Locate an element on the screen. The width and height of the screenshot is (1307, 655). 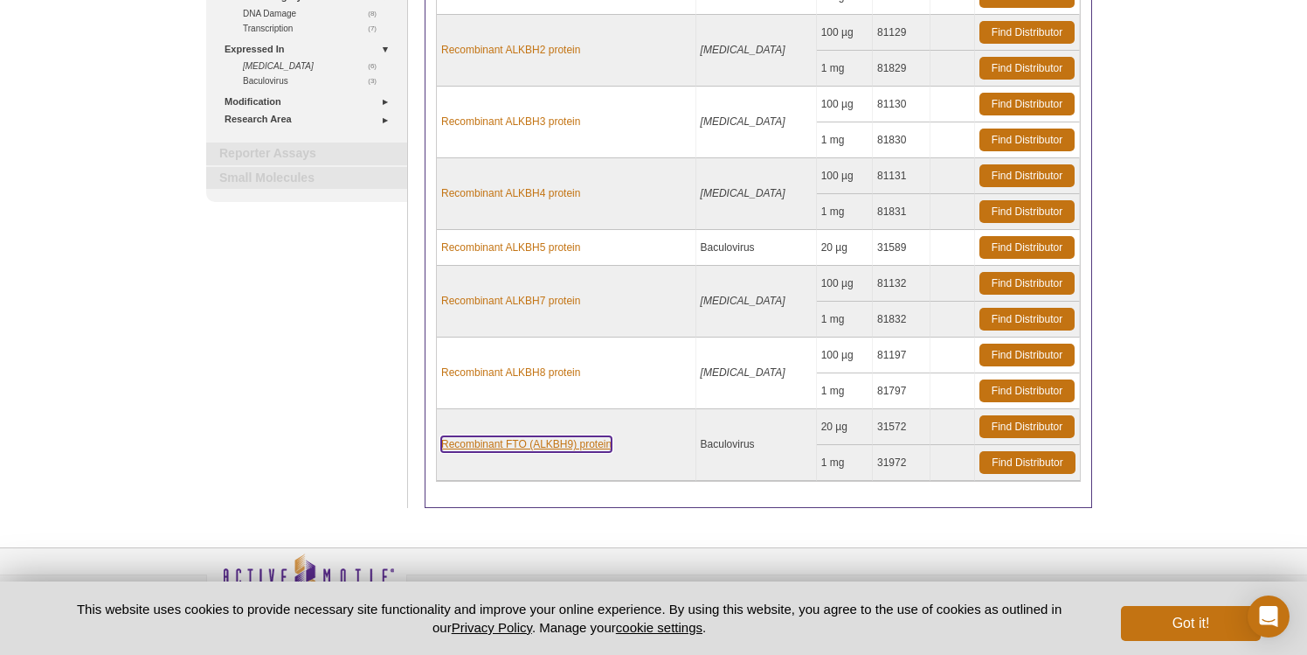
td: 81832 is located at coordinates (902, 319).